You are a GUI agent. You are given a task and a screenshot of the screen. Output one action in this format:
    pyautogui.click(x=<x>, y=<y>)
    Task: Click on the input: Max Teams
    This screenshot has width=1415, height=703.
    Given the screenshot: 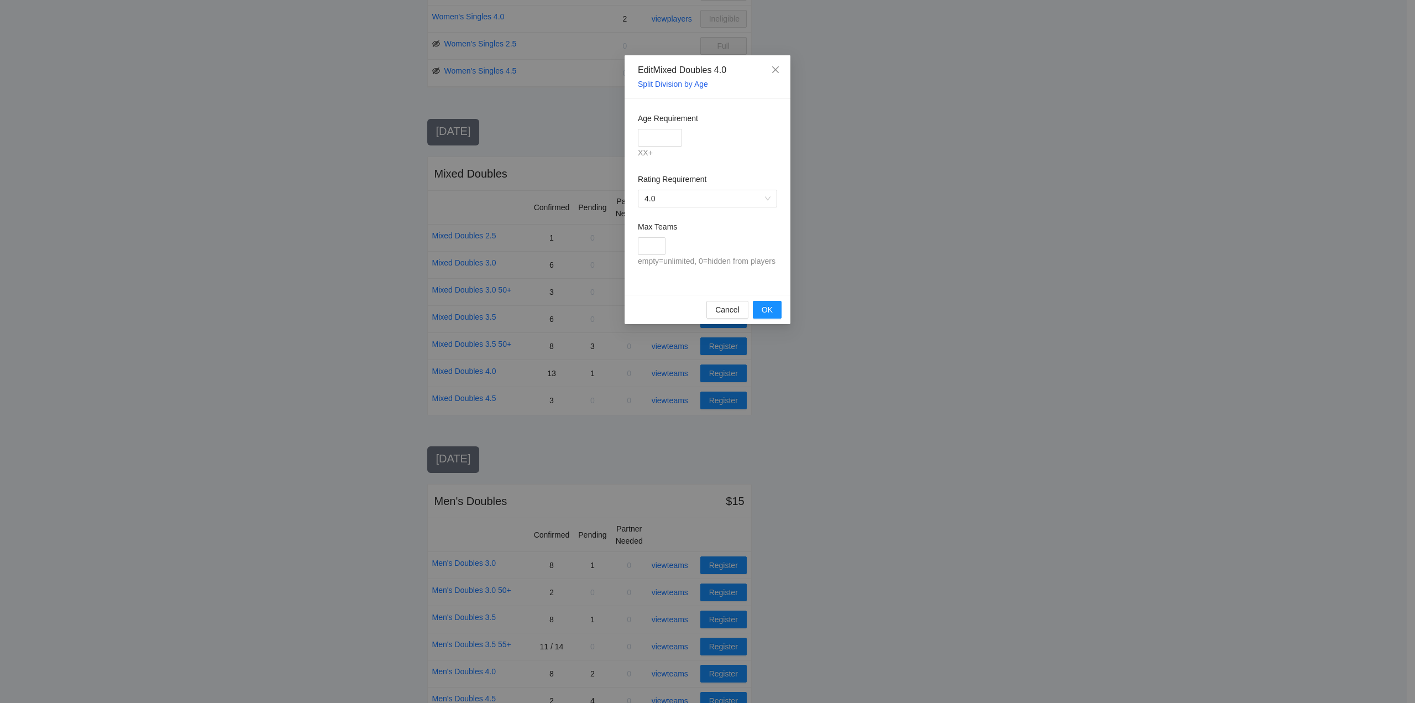 What is the action you would take?
    pyautogui.click(x=652, y=246)
    